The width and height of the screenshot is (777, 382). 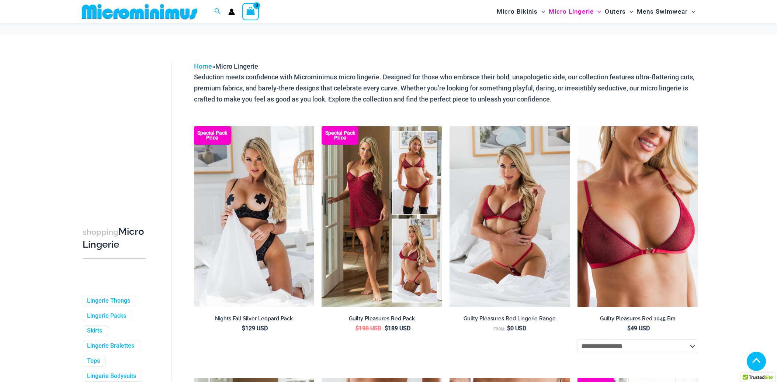 I want to click on a: Search icon link, so click(x=218, y=11).